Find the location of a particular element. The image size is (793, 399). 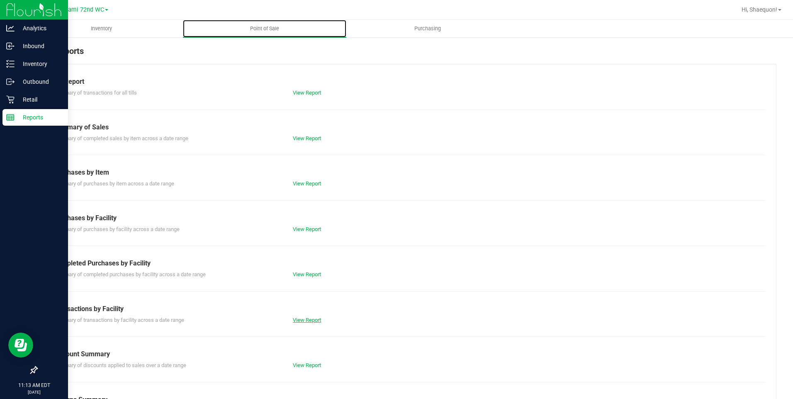

span: Point of Sale is located at coordinates (265, 29).